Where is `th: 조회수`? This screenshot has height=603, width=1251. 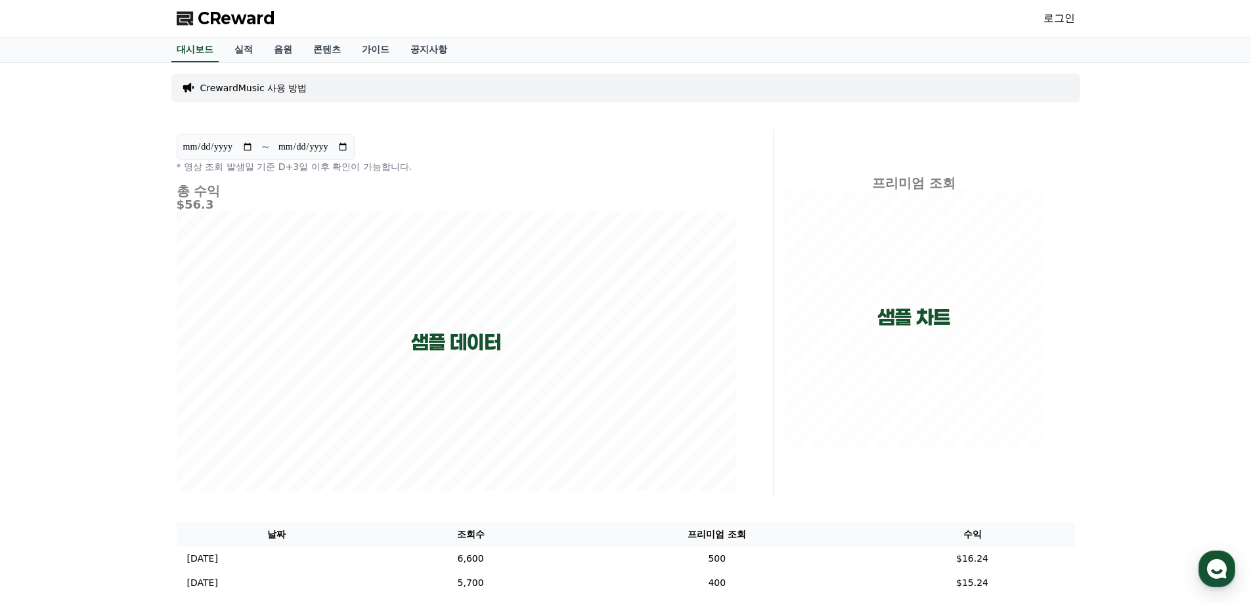 th: 조회수 is located at coordinates (470, 535).